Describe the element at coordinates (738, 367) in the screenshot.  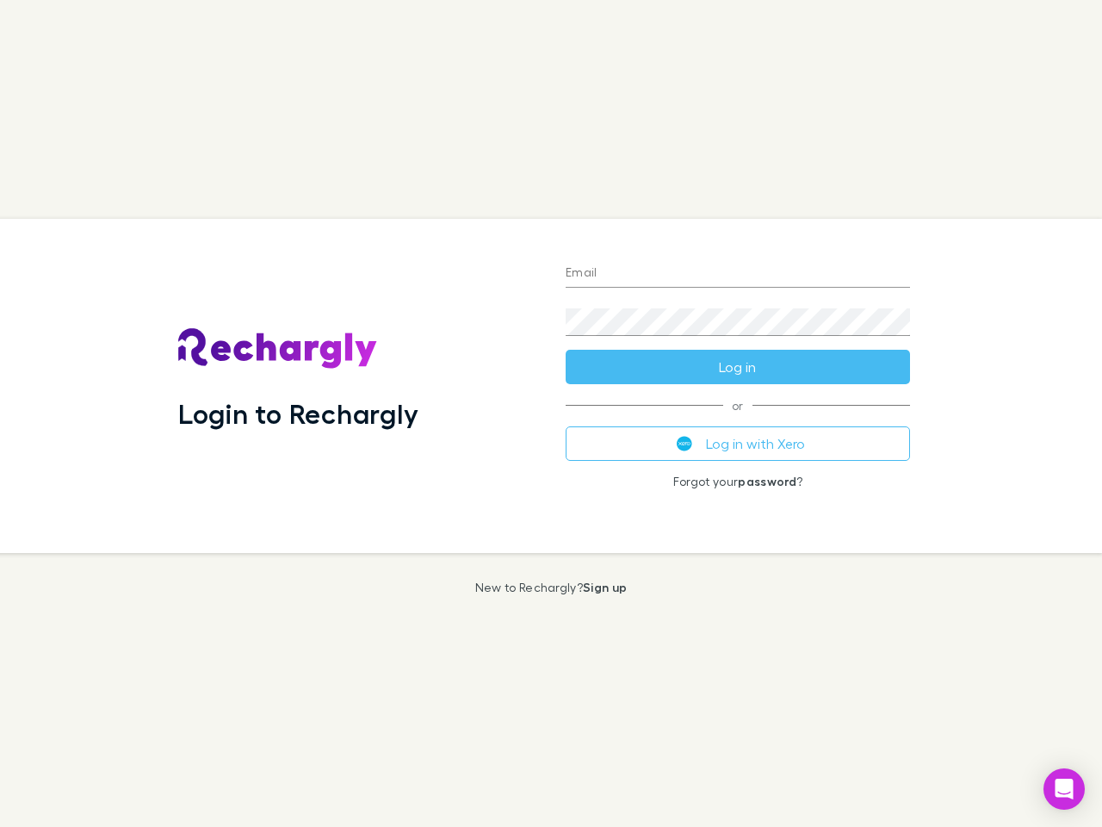
I see `button: Log in` at that location.